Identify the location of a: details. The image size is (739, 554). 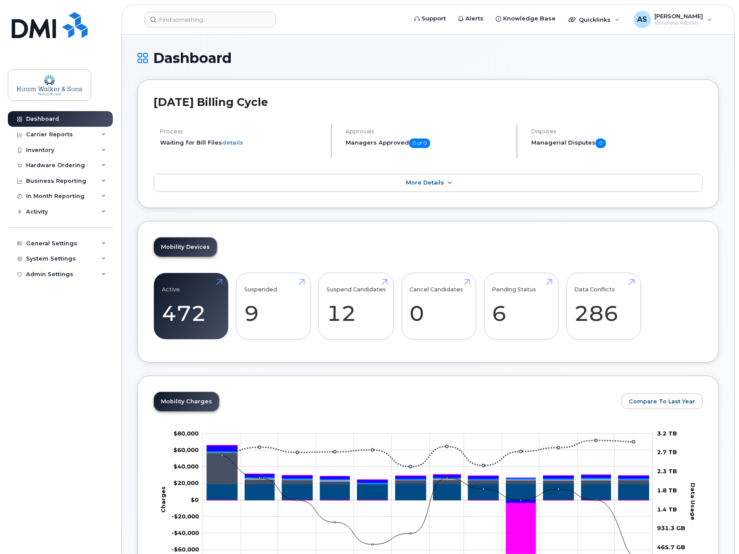
(233, 142).